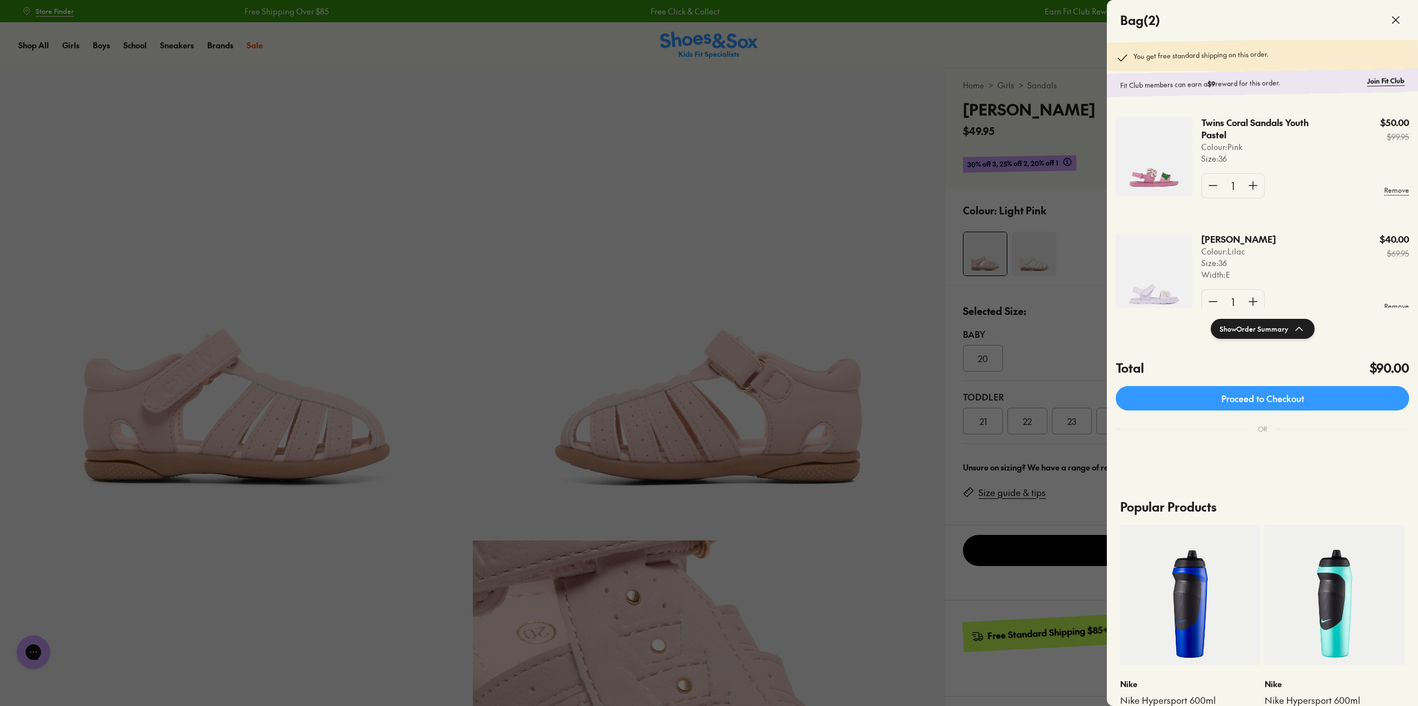 Image resolution: width=1418 pixels, height=706 pixels. What do you see at coordinates (1394, 240) in the screenshot?
I see `p: $40.00` at bounding box center [1394, 240].